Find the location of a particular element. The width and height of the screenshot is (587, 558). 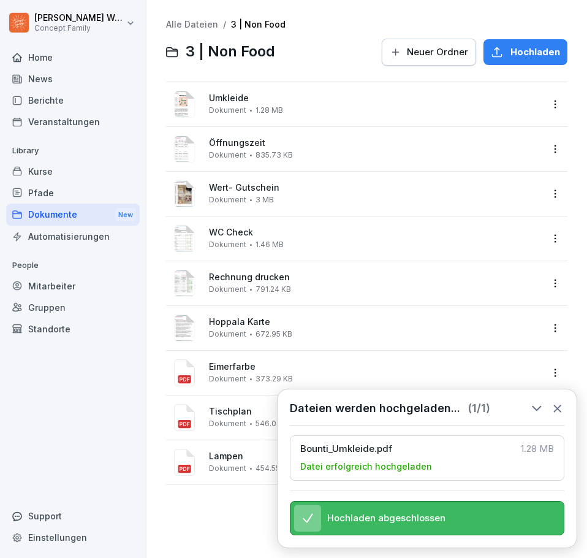

span: 3 MB is located at coordinates (265, 200).